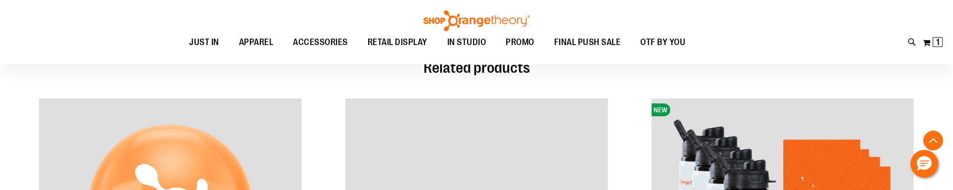 The width and height of the screenshot is (953, 190). What do you see at coordinates (320, 42) in the screenshot?
I see `span: ACCESSORIES` at bounding box center [320, 42].